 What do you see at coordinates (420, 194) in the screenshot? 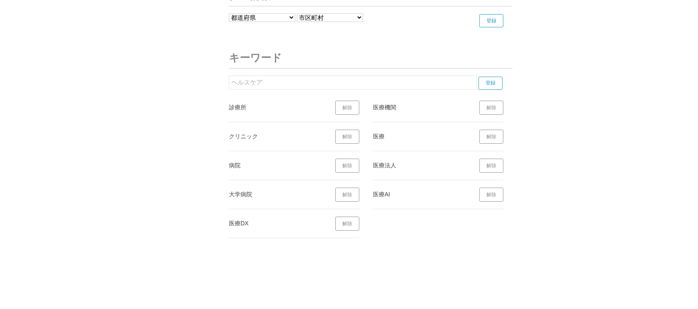
I see `div: 医療AI` at bounding box center [420, 194].